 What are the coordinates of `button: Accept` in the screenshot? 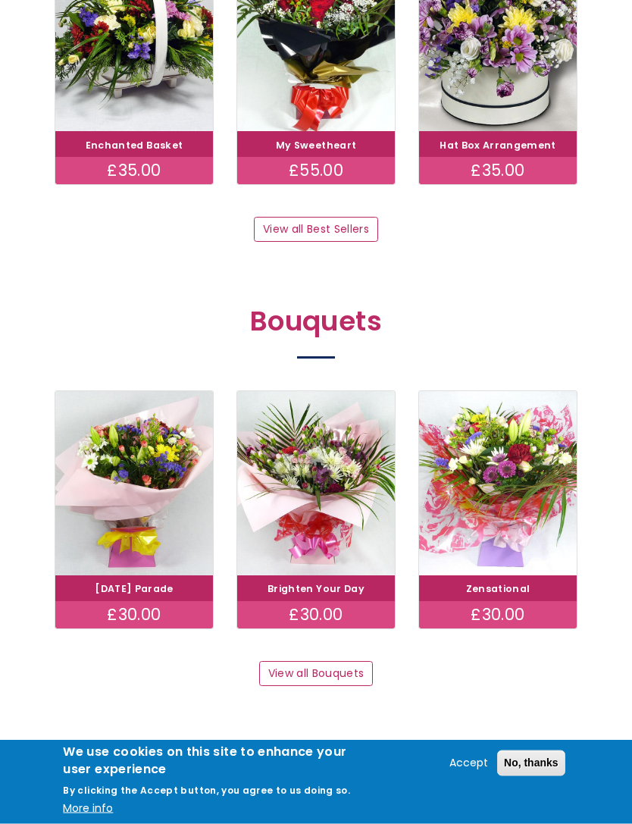 It's located at (469, 764).